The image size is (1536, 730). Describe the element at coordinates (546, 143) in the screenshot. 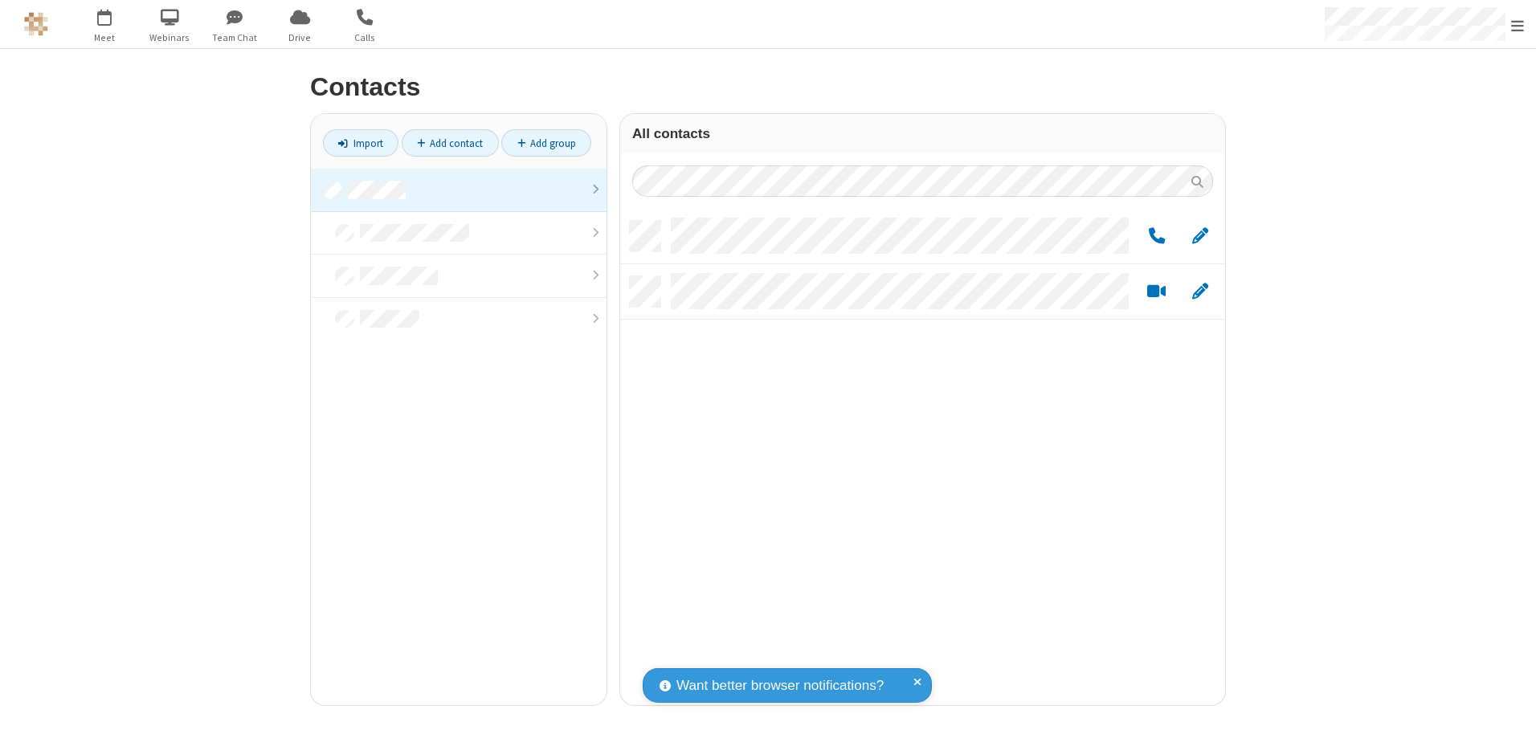

I see `a: Add group` at that location.